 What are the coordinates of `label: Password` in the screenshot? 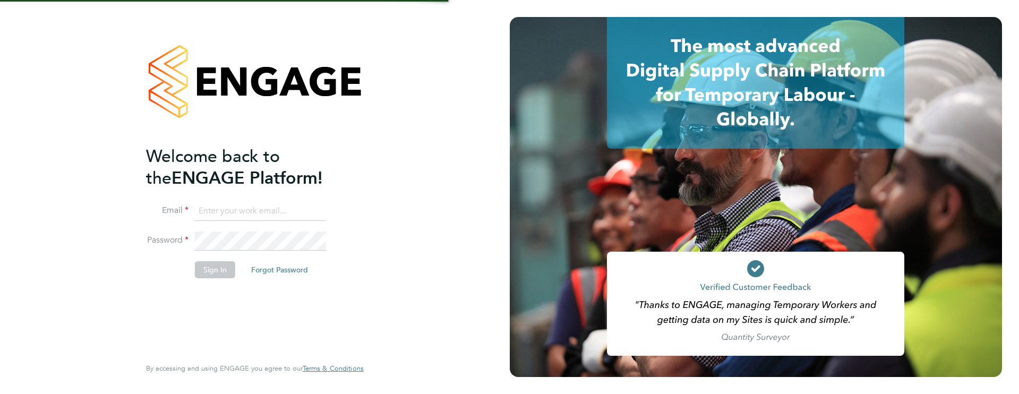 It's located at (167, 240).